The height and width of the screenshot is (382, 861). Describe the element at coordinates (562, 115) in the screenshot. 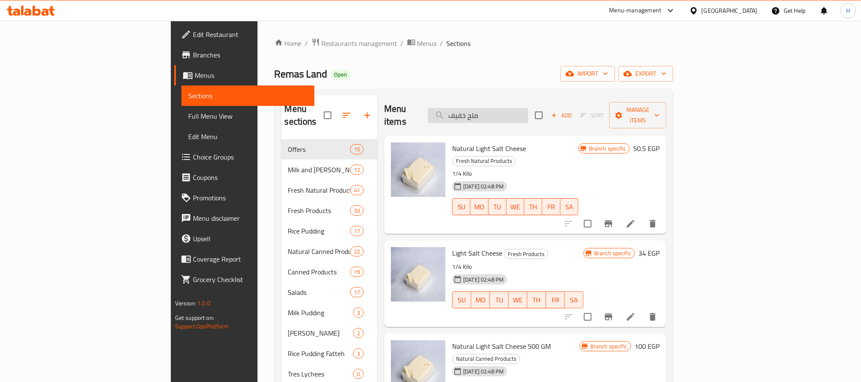

I see `span: Add item` at that location.